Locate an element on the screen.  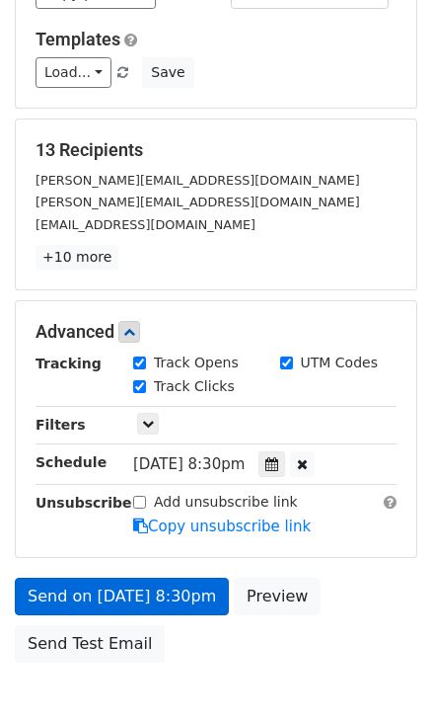
strong: Unsubscribe is located at coordinates (84, 503).